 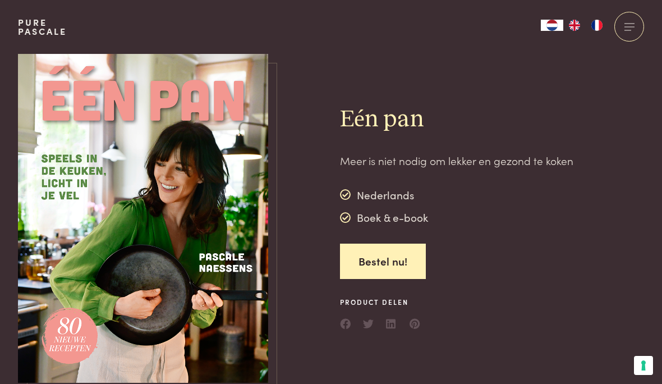 What do you see at coordinates (42, 27) in the screenshot?
I see `a: PurePascale` at bounding box center [42, 27].